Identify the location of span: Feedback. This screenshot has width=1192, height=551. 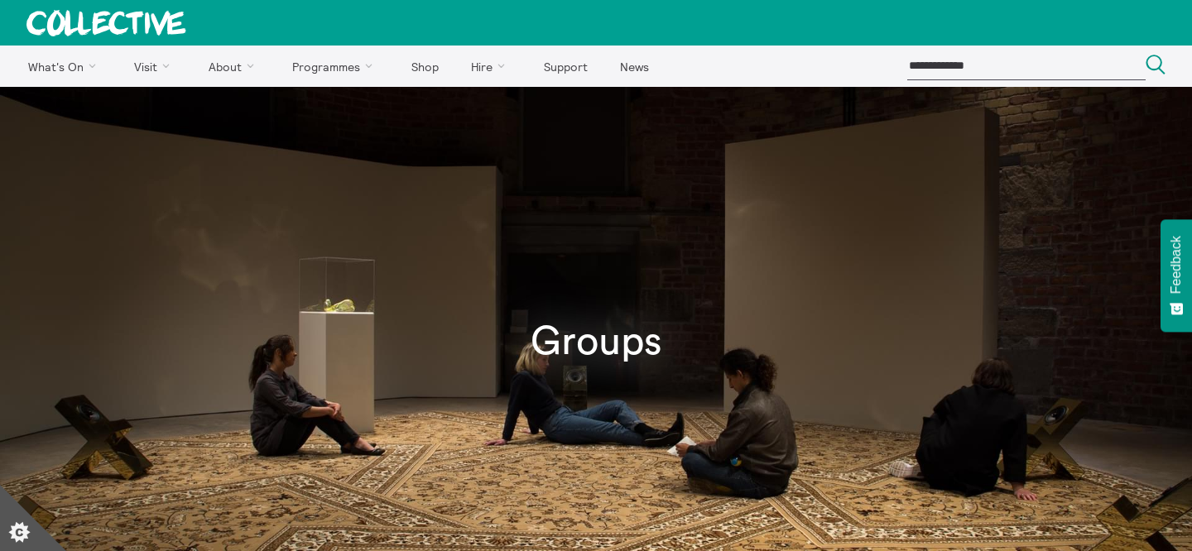
(1176, 265).